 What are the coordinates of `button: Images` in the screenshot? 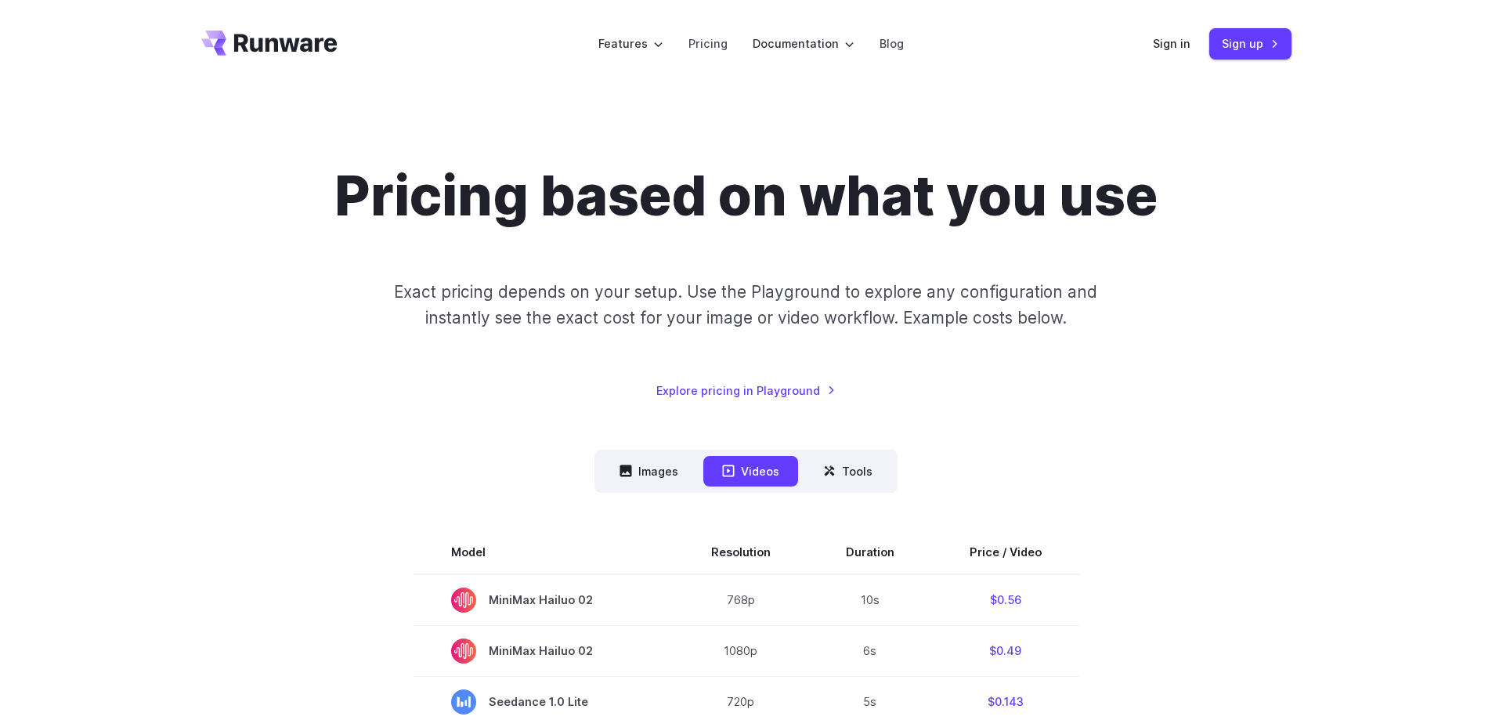 It's located at (648, 471).